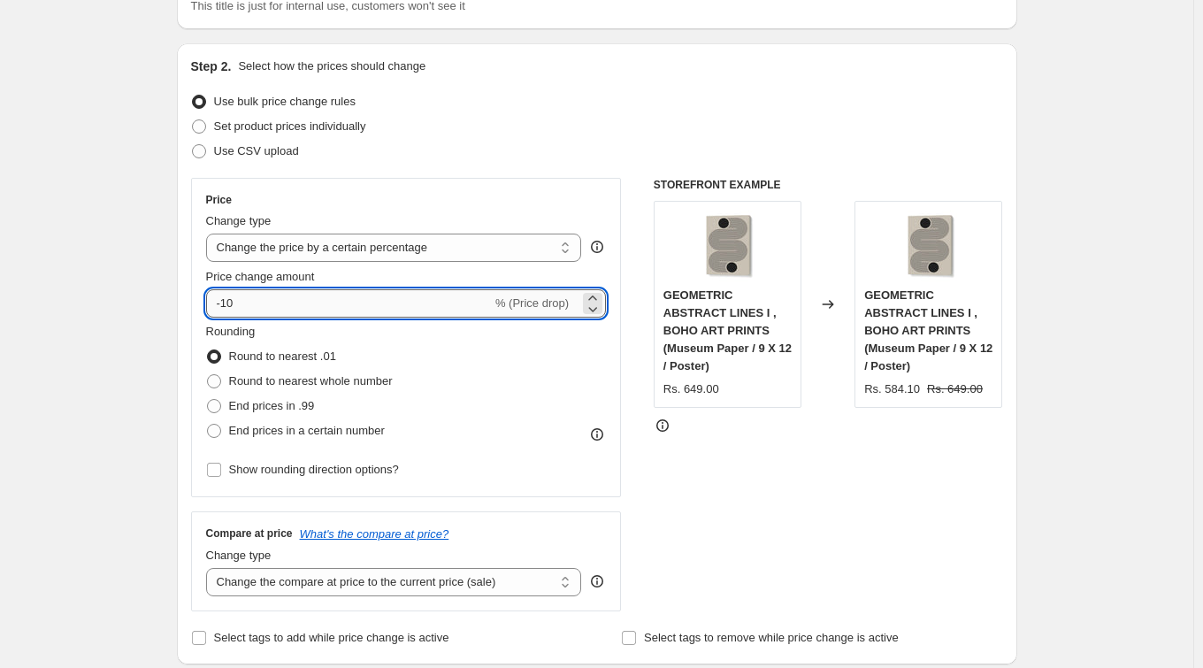 This screenshot has width=1203, height=668. What do you see at coordinates (349, 303) in the screenshot?
I see `input: -15` at bounding box center [349, 303].